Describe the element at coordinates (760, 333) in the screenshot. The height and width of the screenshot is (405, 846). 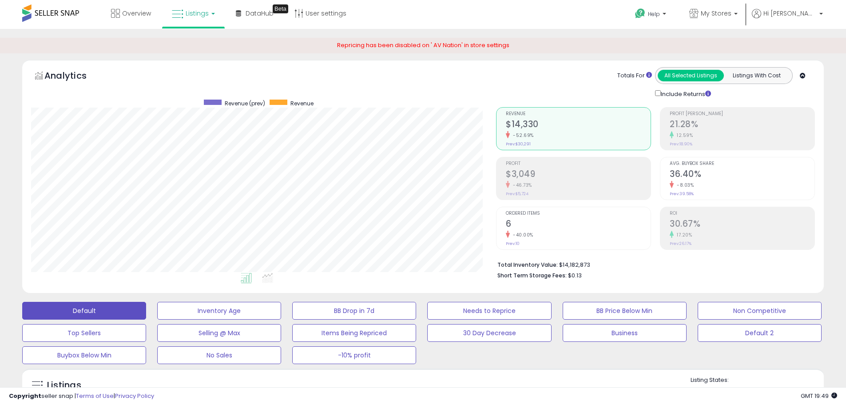
I see `button: Default 2` at that location.